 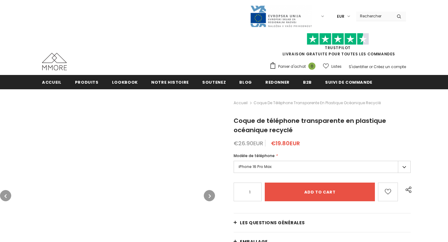 What do you see at coordinates (338, 39) in the screenshot?
I see `img: Faites confiance aux étoiles pilotes` at bounding box center [338, 39].